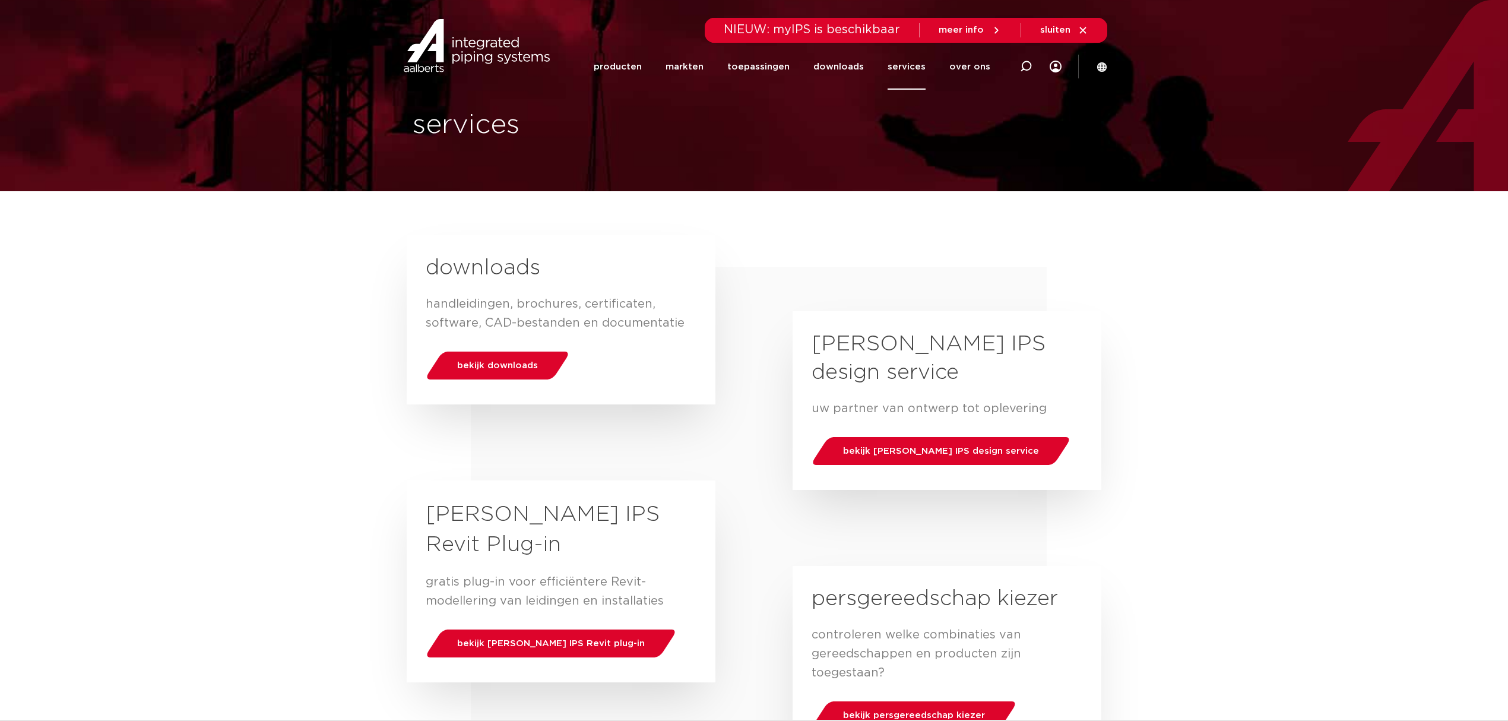 Image resolution: width=1508 pixels, height=721 pixels. What do you see at coordinates (839, 67) in the screenshot?
I see `a: downloads` at bounding box center [839, 67].